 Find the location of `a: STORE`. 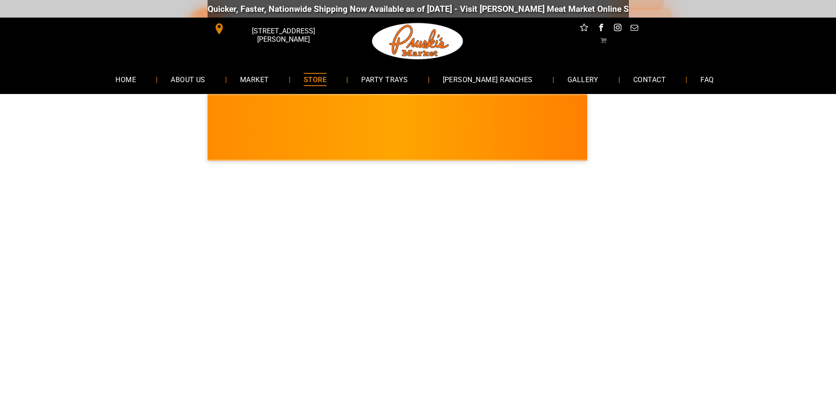

a: STORE is located at coordinates (315, 79).